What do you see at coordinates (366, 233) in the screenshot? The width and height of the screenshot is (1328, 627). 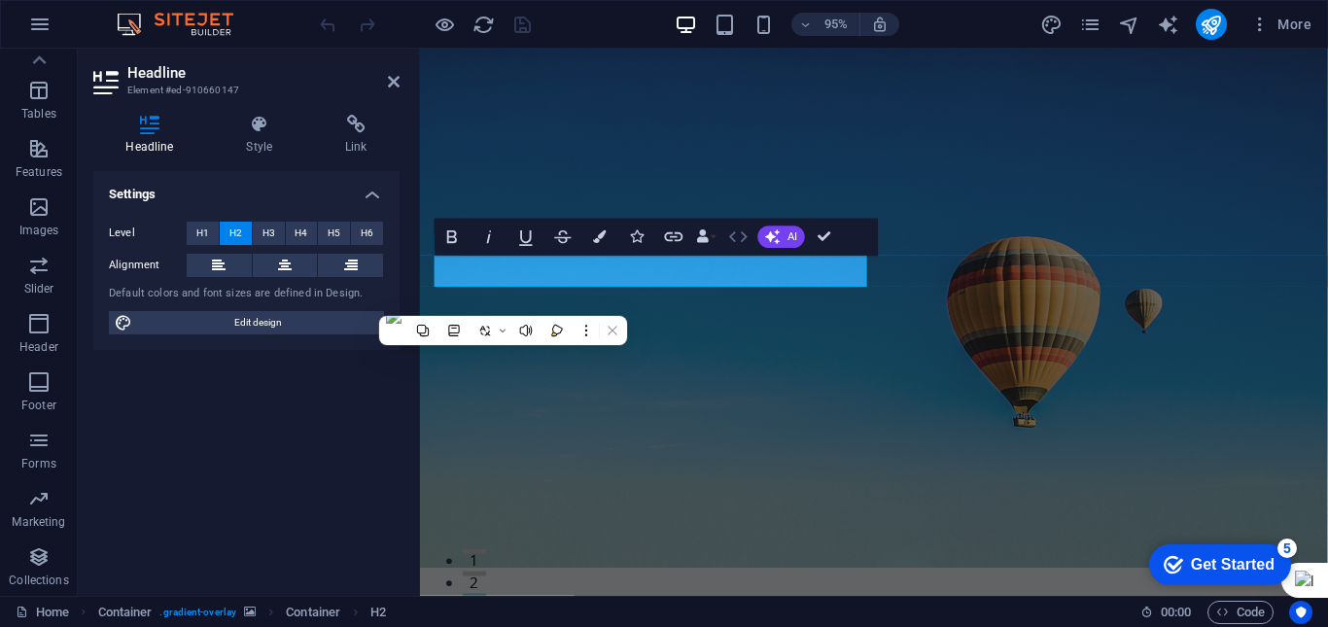 I see `button: H6` at bounding box center [366, 233].